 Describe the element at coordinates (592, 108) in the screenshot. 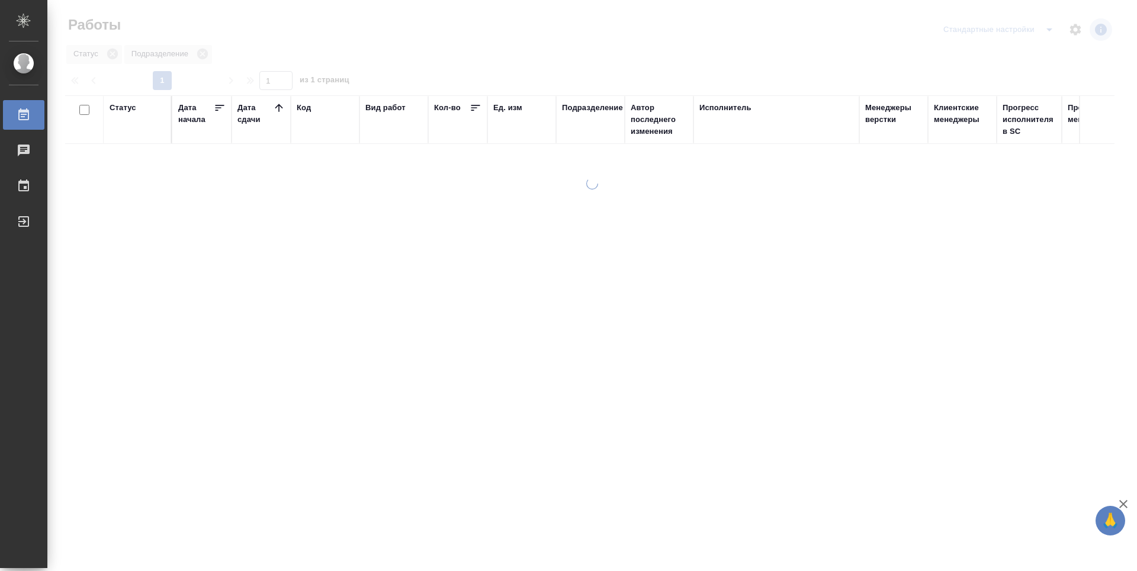

I see `div: Подразделение` at that location.